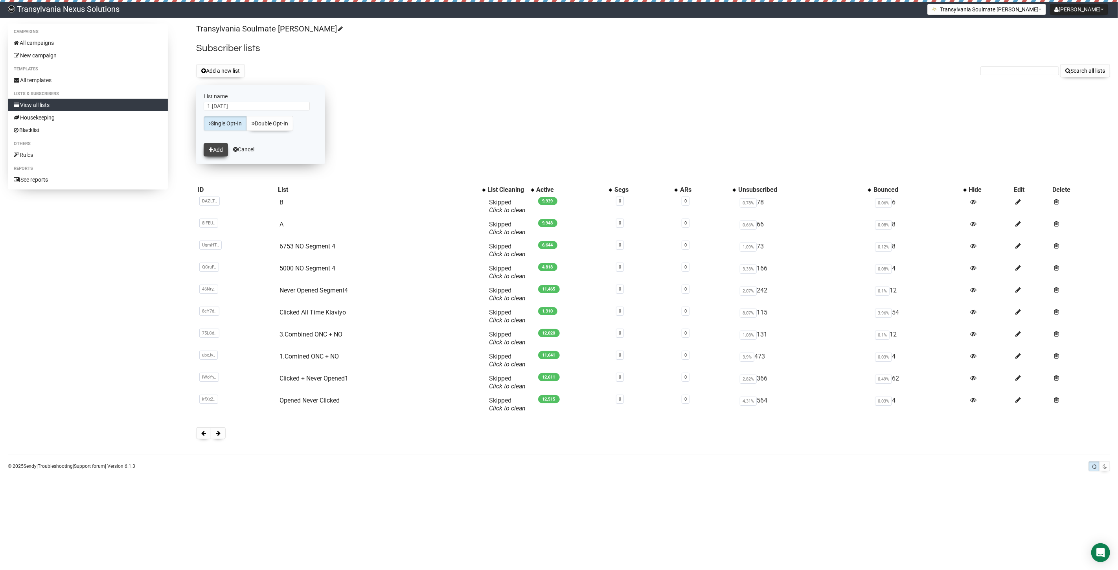 This screenshot has width=1118, height=570. Describe the element at coordinates (378, 190) in the screenshot. I see `div: List` at that location.